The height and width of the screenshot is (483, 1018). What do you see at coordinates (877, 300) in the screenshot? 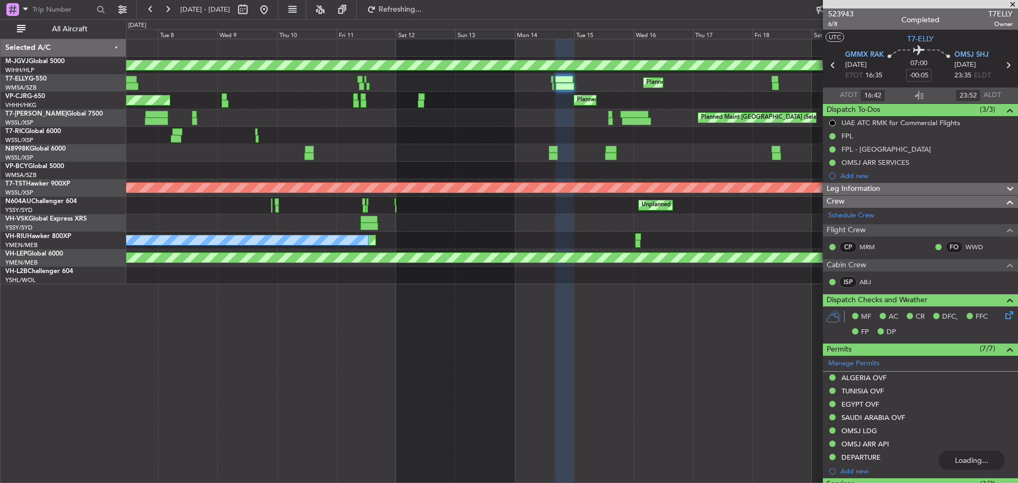
I see `span: Dispatch Checks and Weather` at bounding box center [877, 300].